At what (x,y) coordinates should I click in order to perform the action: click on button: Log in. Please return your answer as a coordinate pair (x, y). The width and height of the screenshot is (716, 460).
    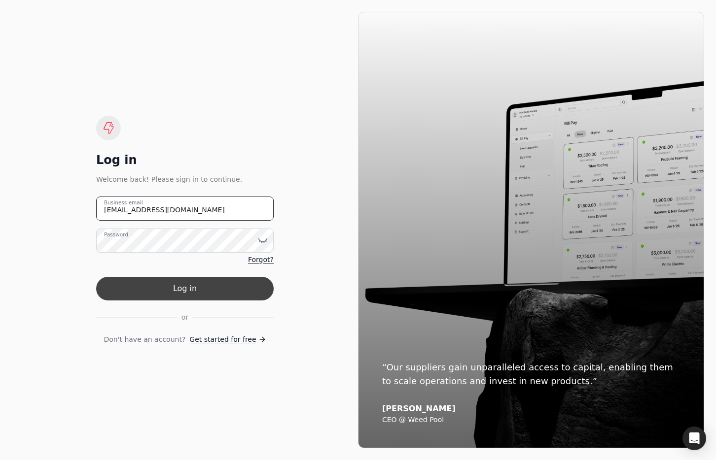
    Looking at the image, I should click on (185, 289).